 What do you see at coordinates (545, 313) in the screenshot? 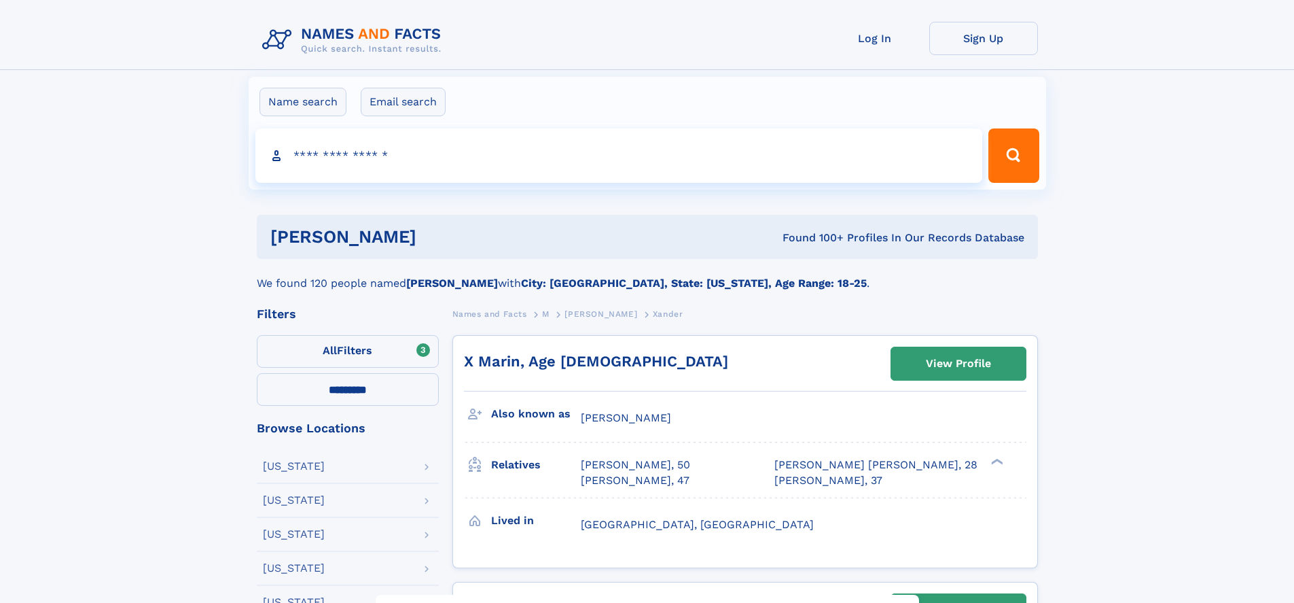
I see `a: M` at bounding box center [545, 313].